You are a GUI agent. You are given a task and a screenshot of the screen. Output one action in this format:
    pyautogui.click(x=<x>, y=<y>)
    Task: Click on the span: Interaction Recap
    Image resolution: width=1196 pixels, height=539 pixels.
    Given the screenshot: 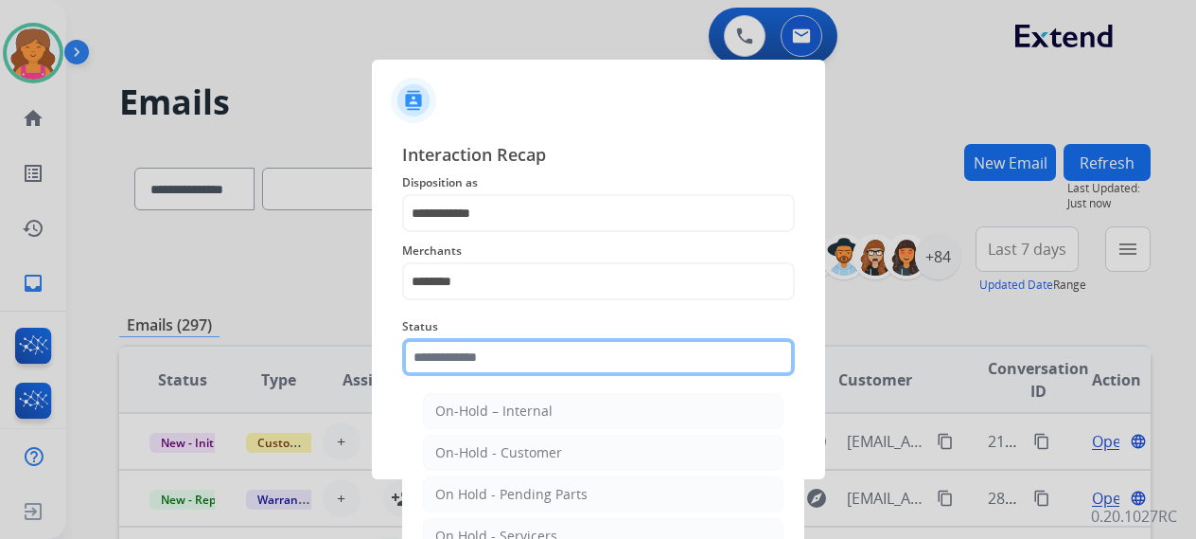 What is the action you would take?
    pyautogui.click(x=598, y=156)
    